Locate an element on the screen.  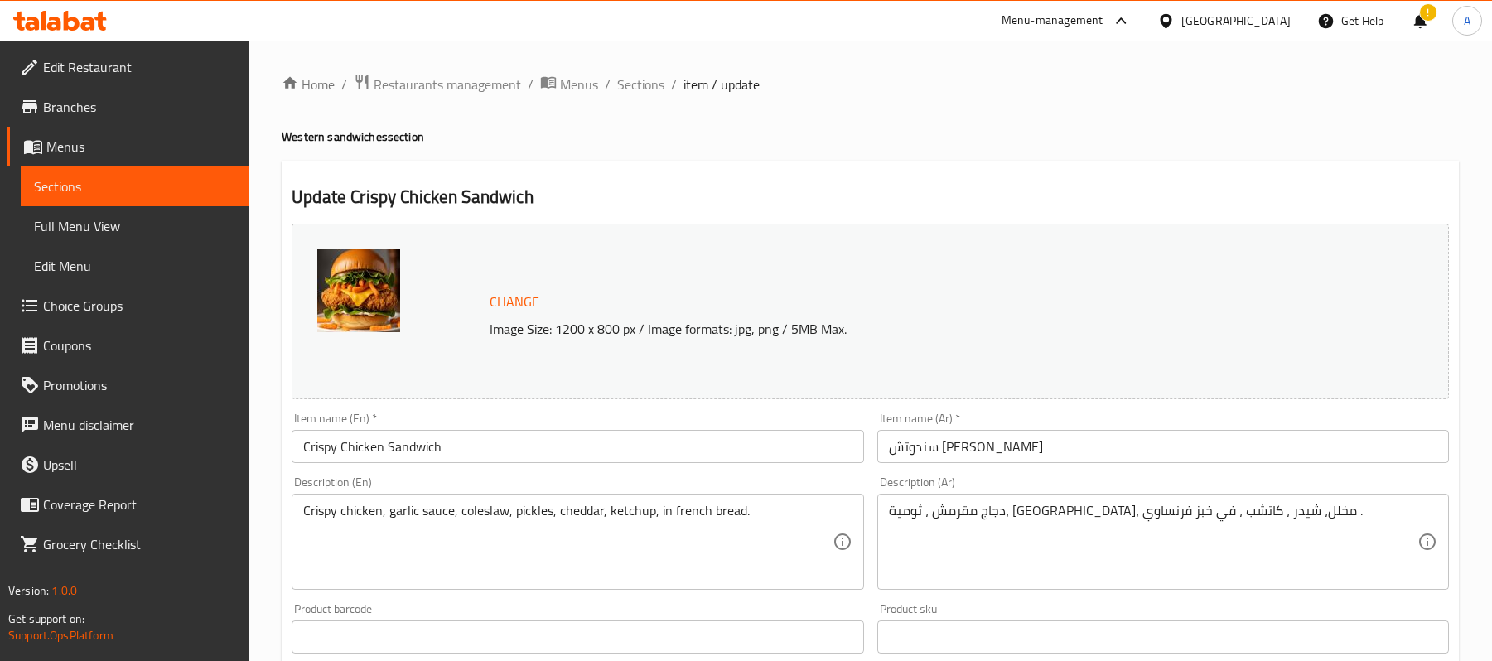
a: Home is located at coordinates (308, 84).